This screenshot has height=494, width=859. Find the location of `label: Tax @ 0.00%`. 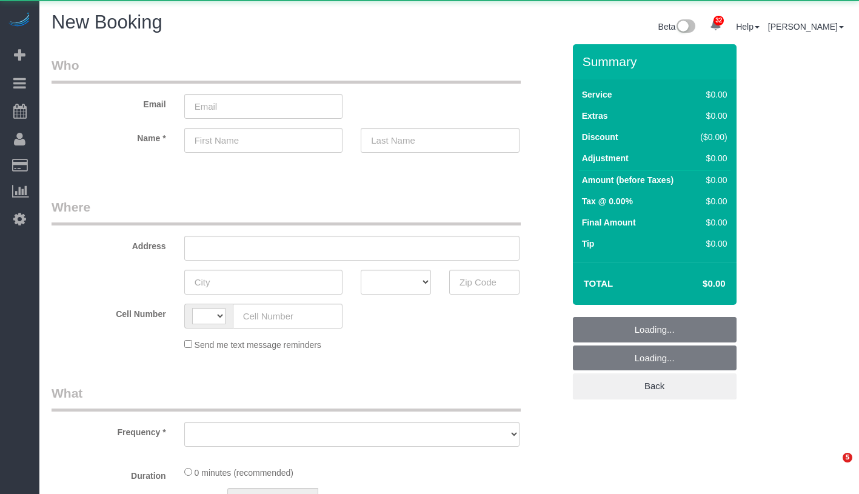

label: Tax @ 0.00% is located at coordinates (608, 201).